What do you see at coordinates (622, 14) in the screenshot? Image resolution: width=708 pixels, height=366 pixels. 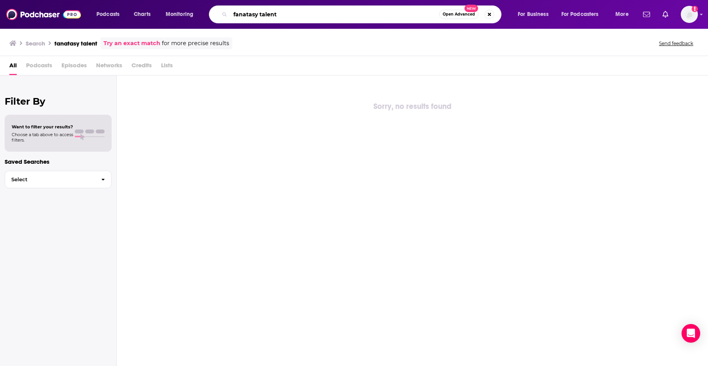 I see `span: More` at bounding box center [622, 14].